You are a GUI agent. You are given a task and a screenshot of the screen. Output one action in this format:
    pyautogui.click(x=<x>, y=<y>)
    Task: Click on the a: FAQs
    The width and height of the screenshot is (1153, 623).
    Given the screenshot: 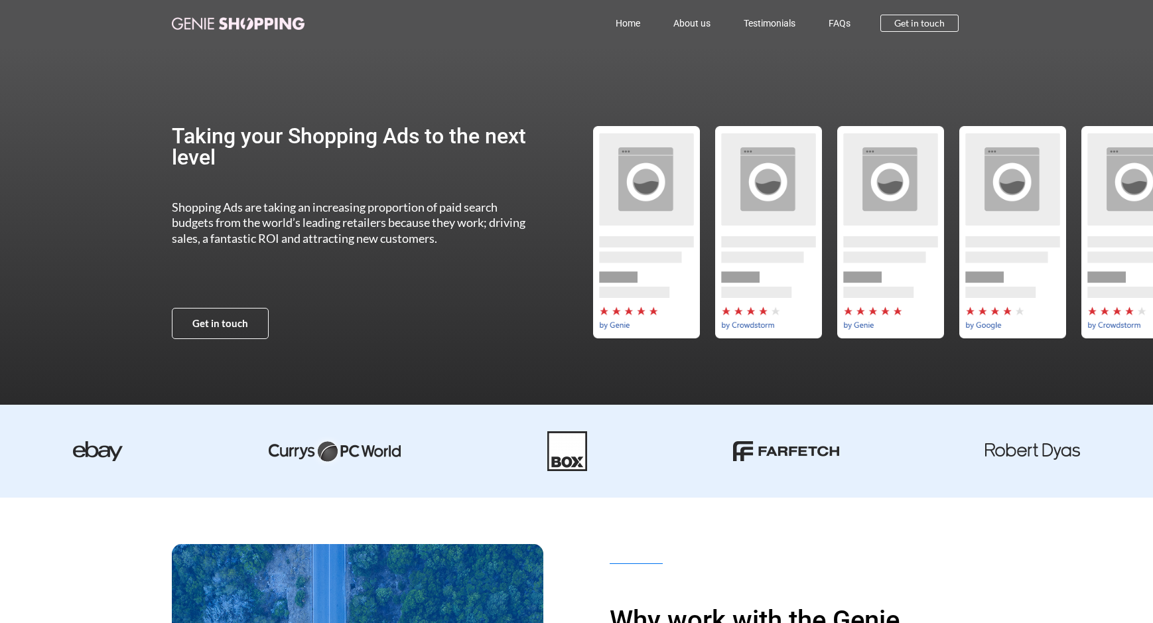 What is the action you would take?
    pyautogui.click(x=839, y=23)
    